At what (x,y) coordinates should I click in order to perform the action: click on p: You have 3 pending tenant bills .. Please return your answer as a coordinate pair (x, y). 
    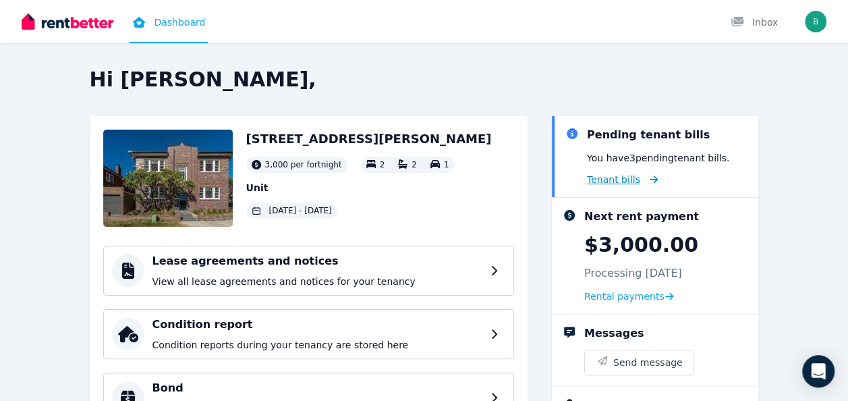
    Looking at the image, I should click on (658, 158).